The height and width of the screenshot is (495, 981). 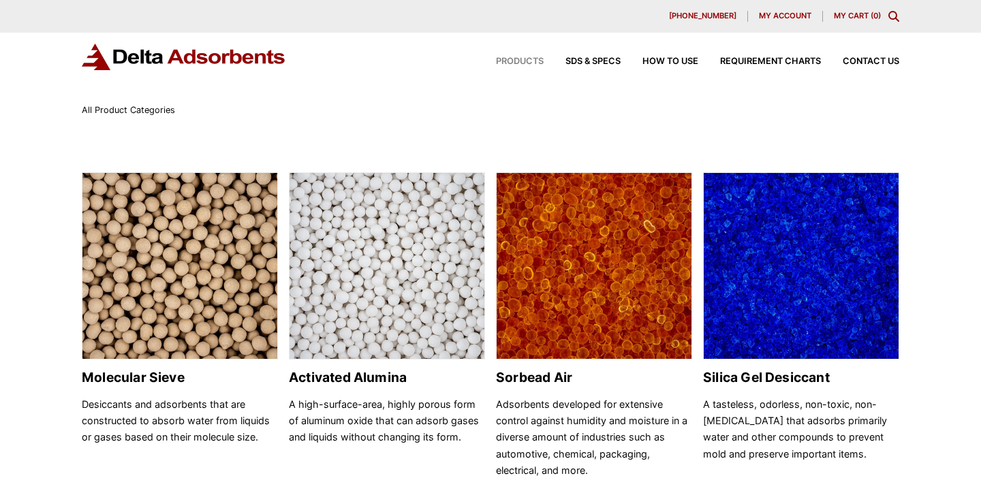 I want to click on a: Products, so click(x=509, y=61).